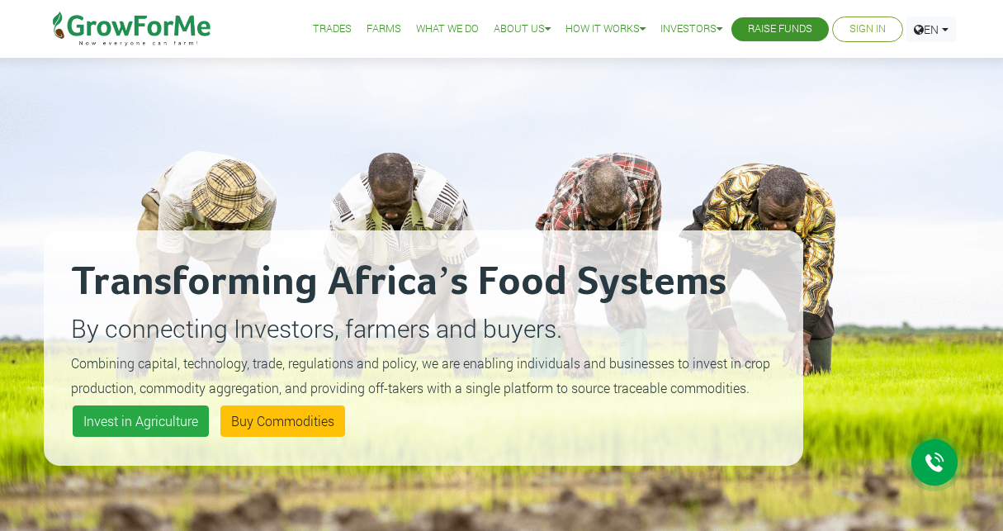  I want to click on a: Investors, so click(691, 29).